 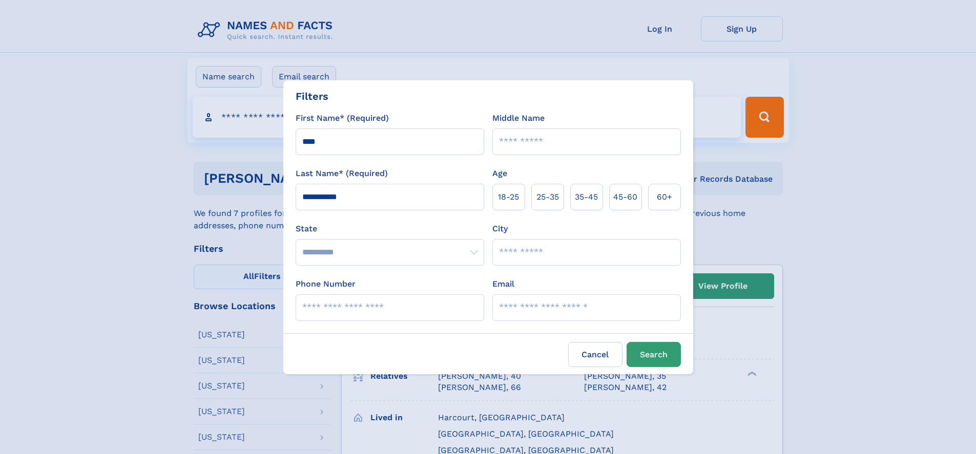 I want to click on button: Search, so click(x=653, y=354).